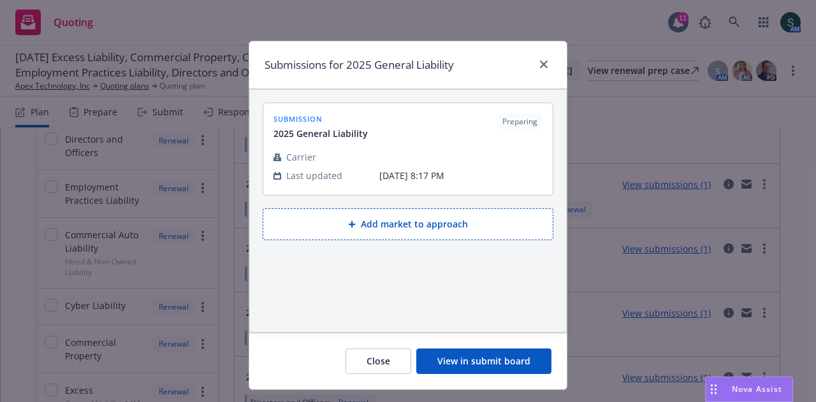 This screenshot has width=816, height=402. What do you see at coordinates (301, 157) in the screenshot?
I see `span: Carrier` at bounding box center [301, 157].